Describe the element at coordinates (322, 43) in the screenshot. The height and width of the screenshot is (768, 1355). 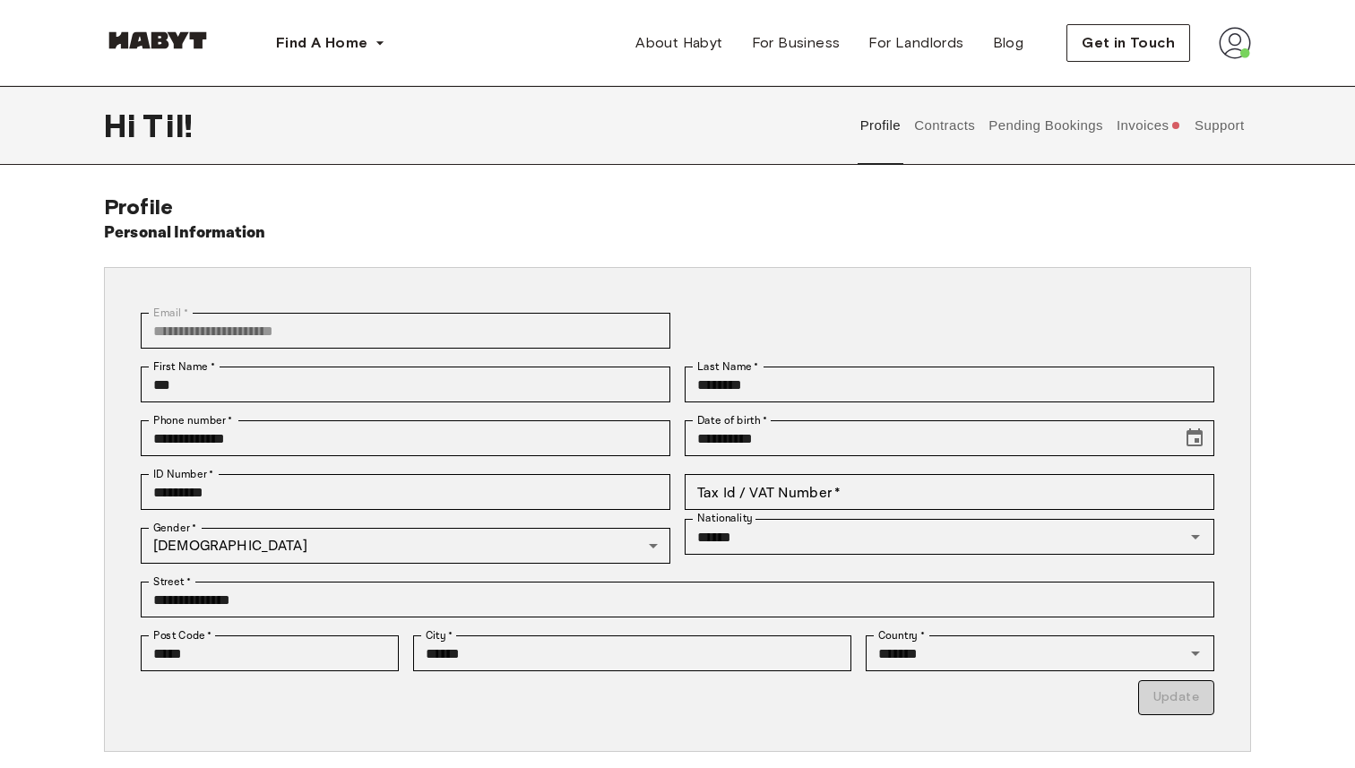
I see `span: Find A Home` at that location.